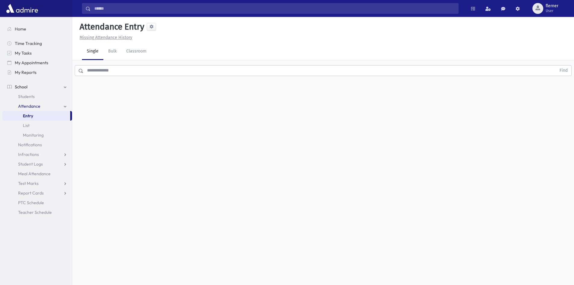 The width and height of the screenshot is (574, 285). What do you see at coordinates (33, 135) in the screenshot?
I see `span: Monitoring` at bounding box center [33, 135].